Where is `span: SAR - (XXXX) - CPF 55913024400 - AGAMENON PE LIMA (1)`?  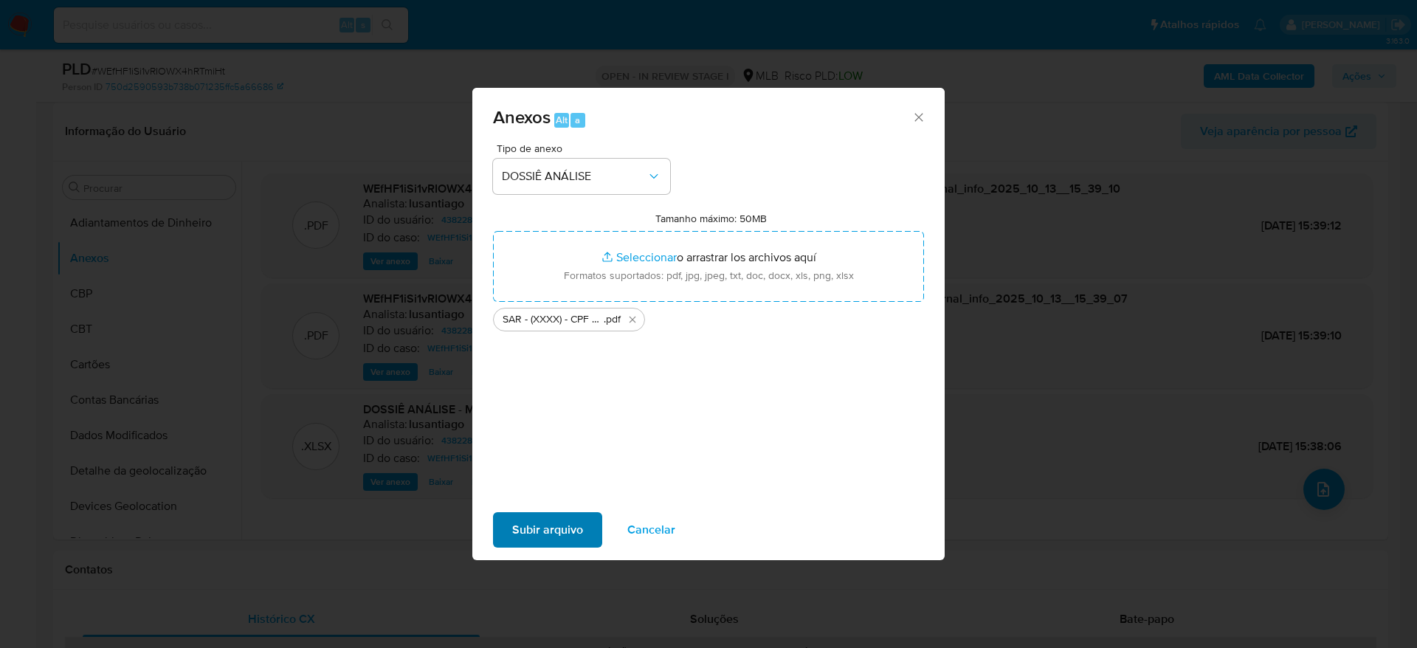
span: SAR - (XXXX) - CPF 55913024400 - AGAMENON PE LIMA (1) is located at coordinates (553, 320).